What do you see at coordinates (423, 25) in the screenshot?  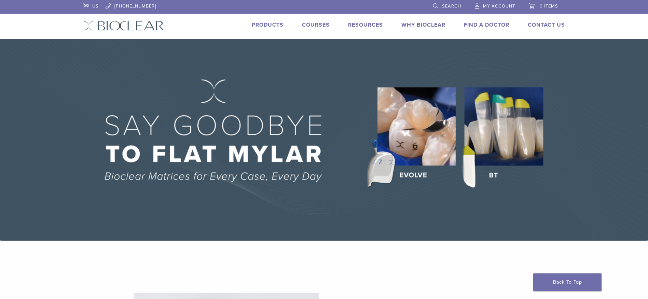 I see `a: Why Bioclear` at bounding box center [423, 25].